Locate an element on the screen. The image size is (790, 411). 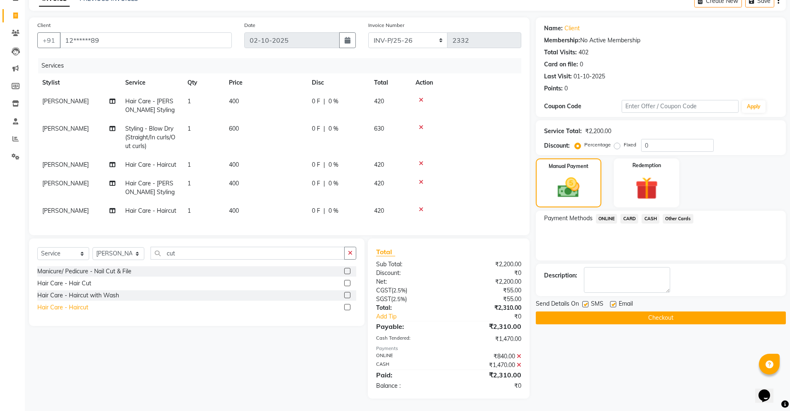
span: Email is located at coordinates (626, 305).